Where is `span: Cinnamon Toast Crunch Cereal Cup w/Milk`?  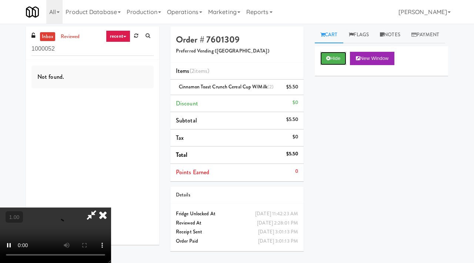
span: Cinnamon Toast Crunch Cereal Cup w/Milk is located at coordinates (226, 87).